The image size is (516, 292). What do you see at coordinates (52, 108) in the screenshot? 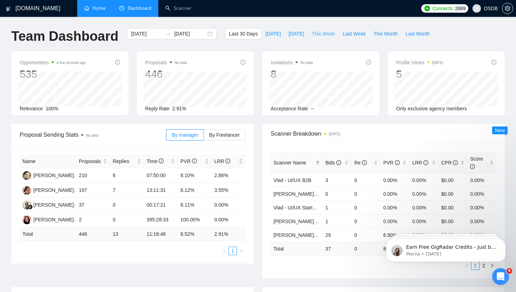
I see `span: 100%` at bounding box center [52, 108].